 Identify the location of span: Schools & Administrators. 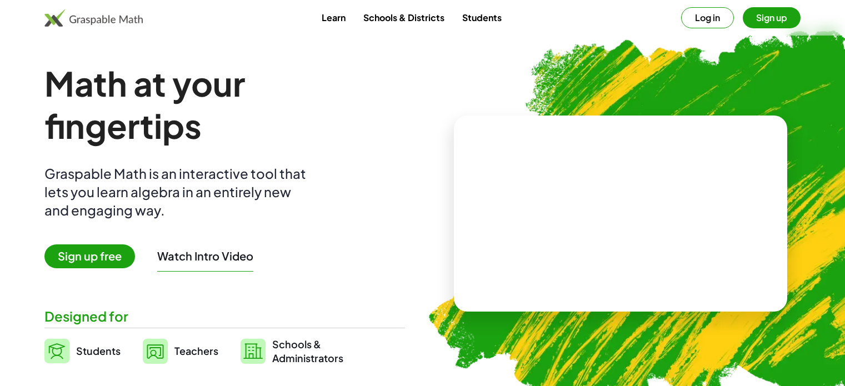
(308, 351).